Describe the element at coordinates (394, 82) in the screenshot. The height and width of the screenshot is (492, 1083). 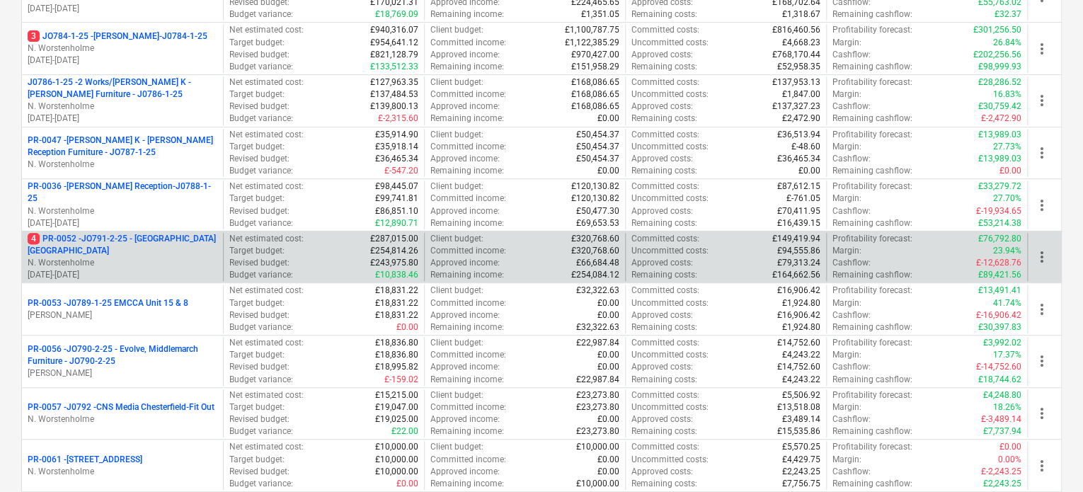
I see `p: £127,963.35` at that location.